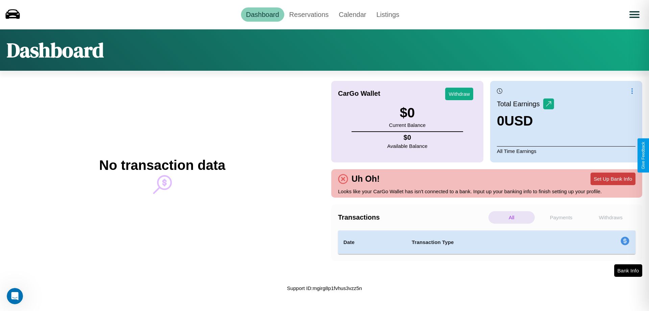 The height and width of the screenshot is (311, 649). I want to click on a: Dashboard, so click(263, 15).